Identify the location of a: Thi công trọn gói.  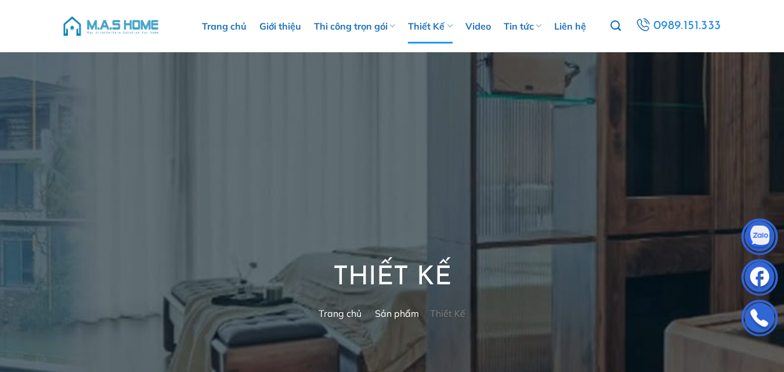
(355, 26).